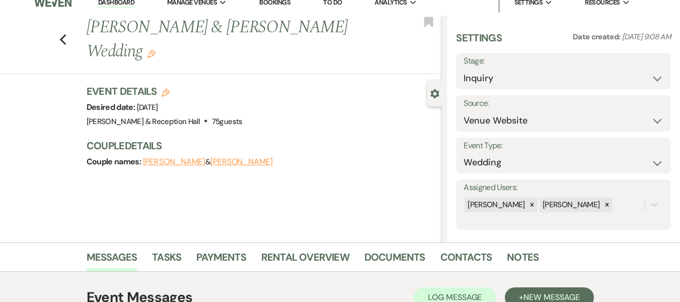  What do you see at coordinates (523, 260) in the screenshot?
I see `a: Notes` at bounding box center [523, 260].